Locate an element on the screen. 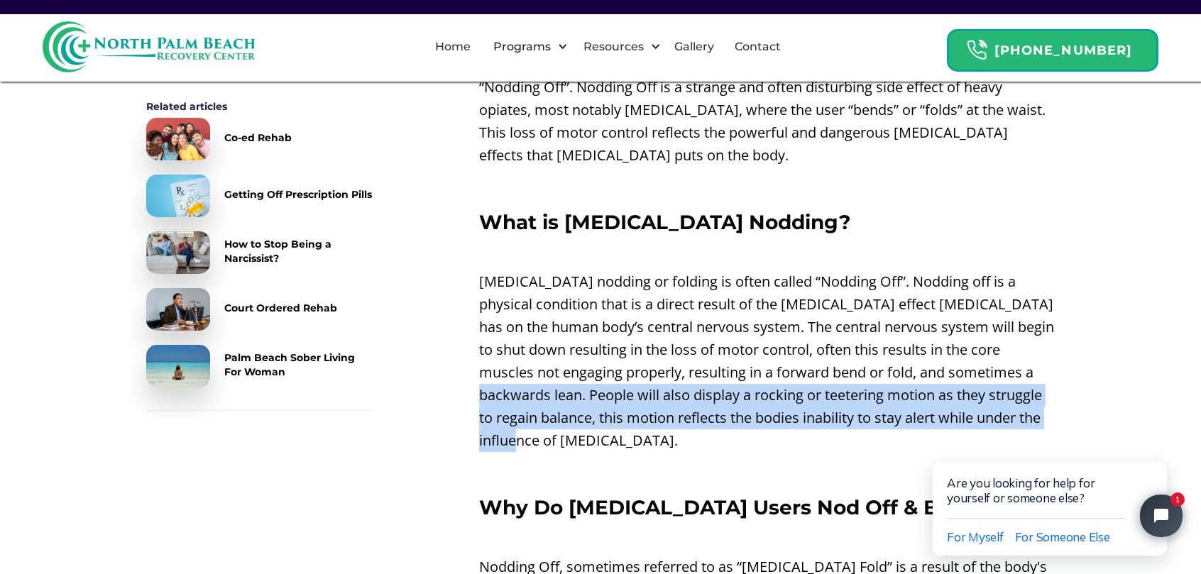 Image resolution: width=1201 pixels, height=574 pixels. button: Close chat widget is located at coordinates (258, 99).